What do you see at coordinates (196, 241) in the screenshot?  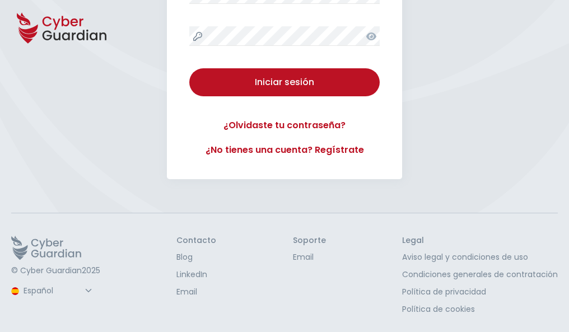 I see `h3: Contacto` at bounding box center [196, 241].